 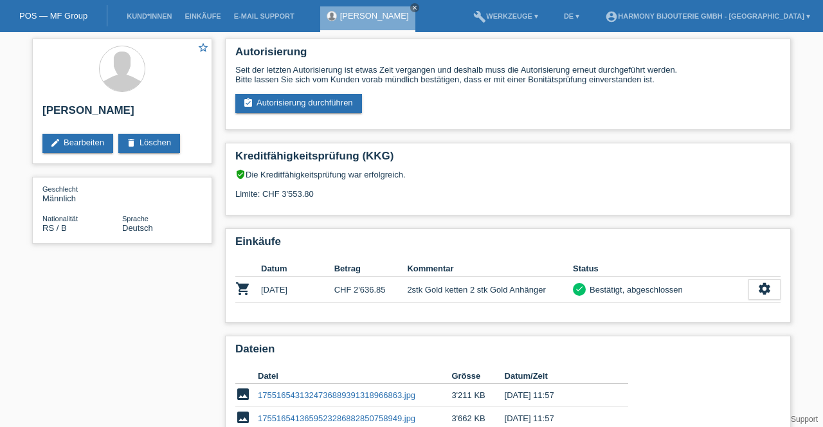 I want to click on a: deleteLöschen, so click(x=149, y=143).